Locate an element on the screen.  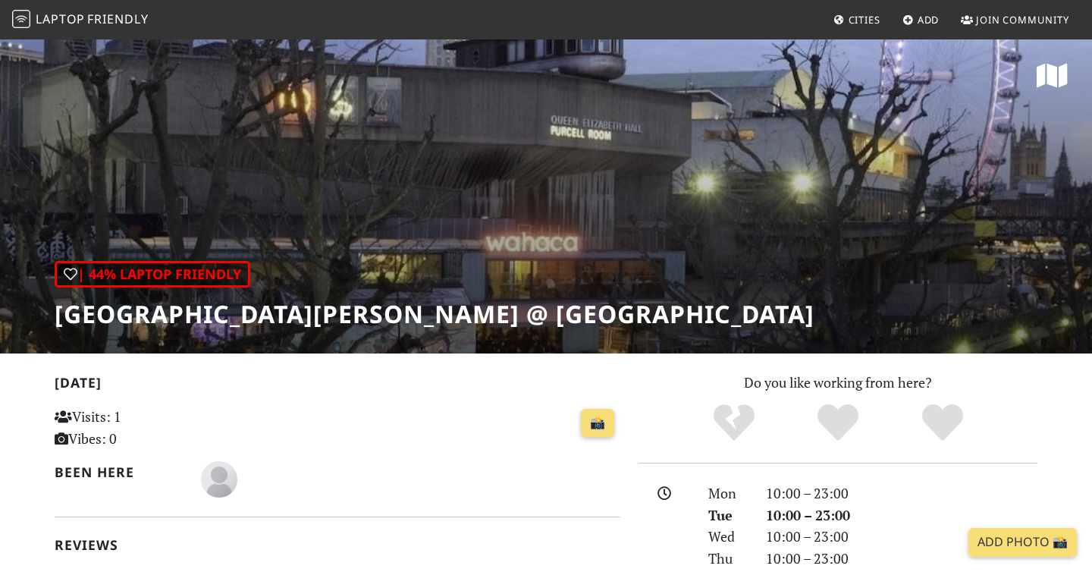
h2: Reviews is located at coordinates (338, 545).